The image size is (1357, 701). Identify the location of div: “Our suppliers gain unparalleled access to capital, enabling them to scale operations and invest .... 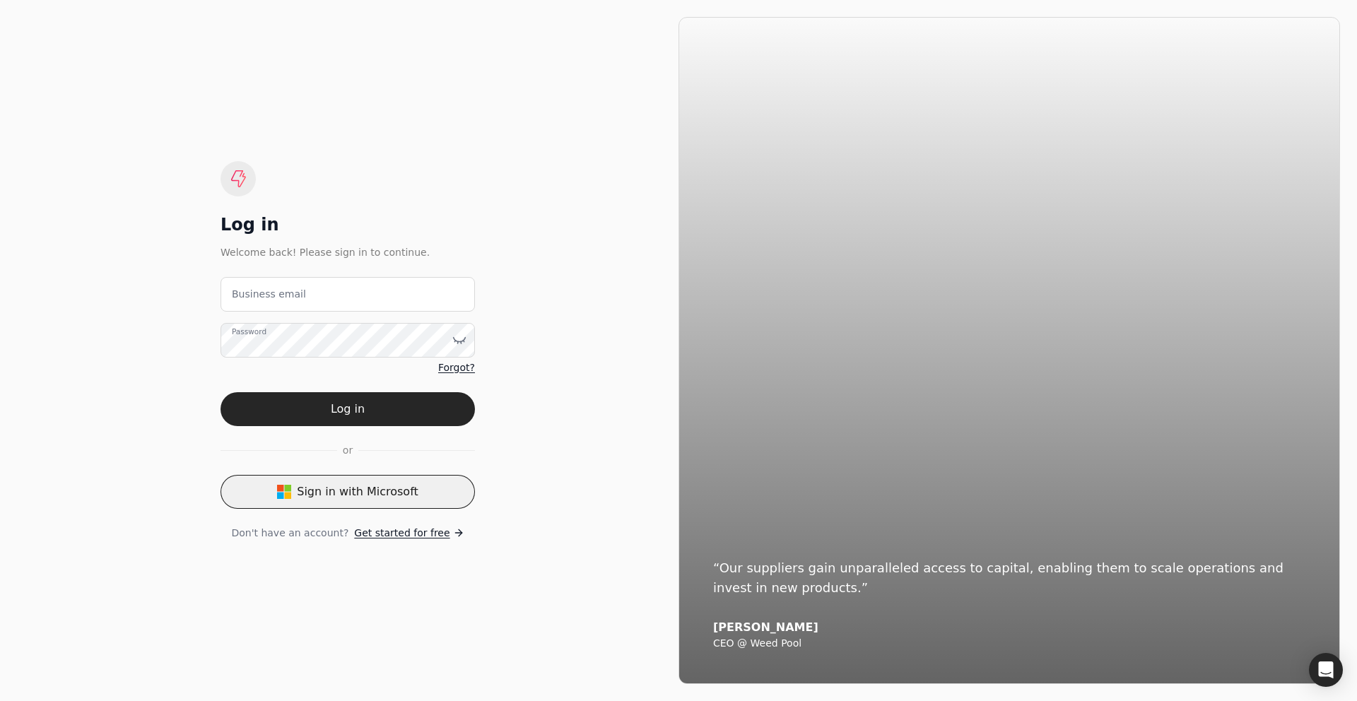
(1009, 578).